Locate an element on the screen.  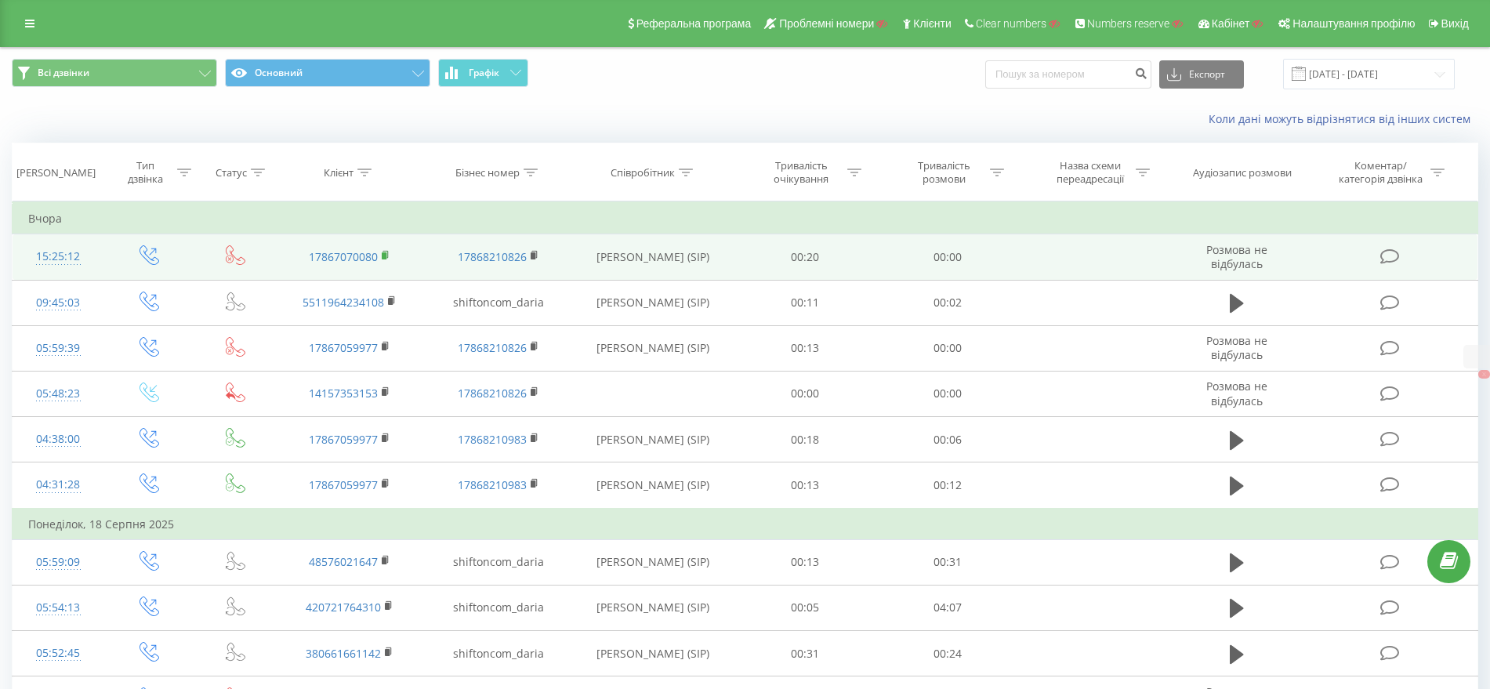
td: 00:11 is located at coordinates (805, 302).